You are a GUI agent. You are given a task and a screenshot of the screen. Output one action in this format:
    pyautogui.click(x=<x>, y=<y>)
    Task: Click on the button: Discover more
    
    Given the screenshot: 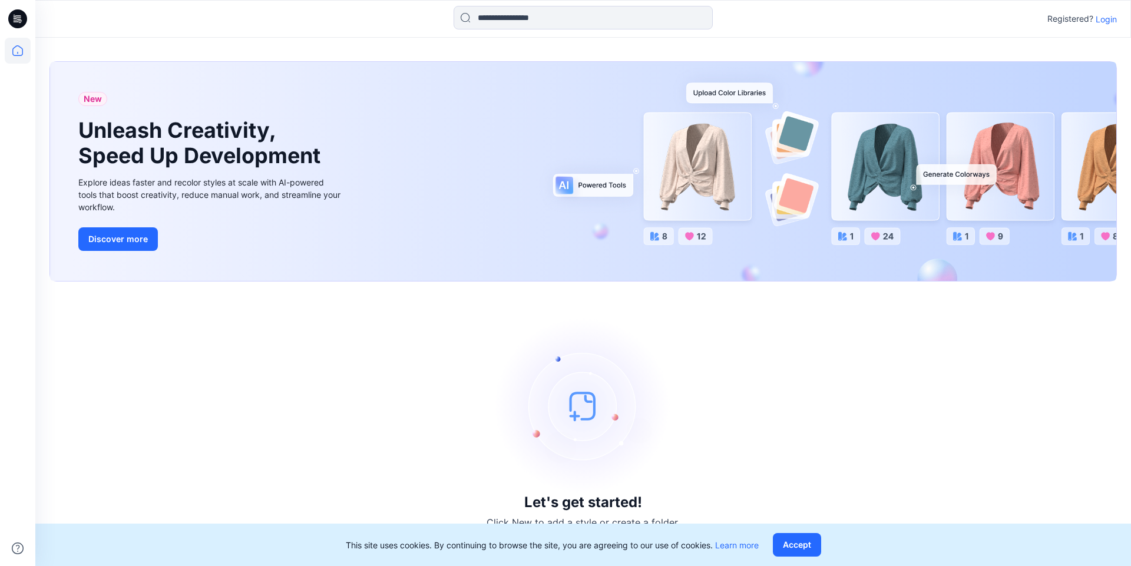 What is the action you would take?
    pyautogui.click(x=118, y=239)
    